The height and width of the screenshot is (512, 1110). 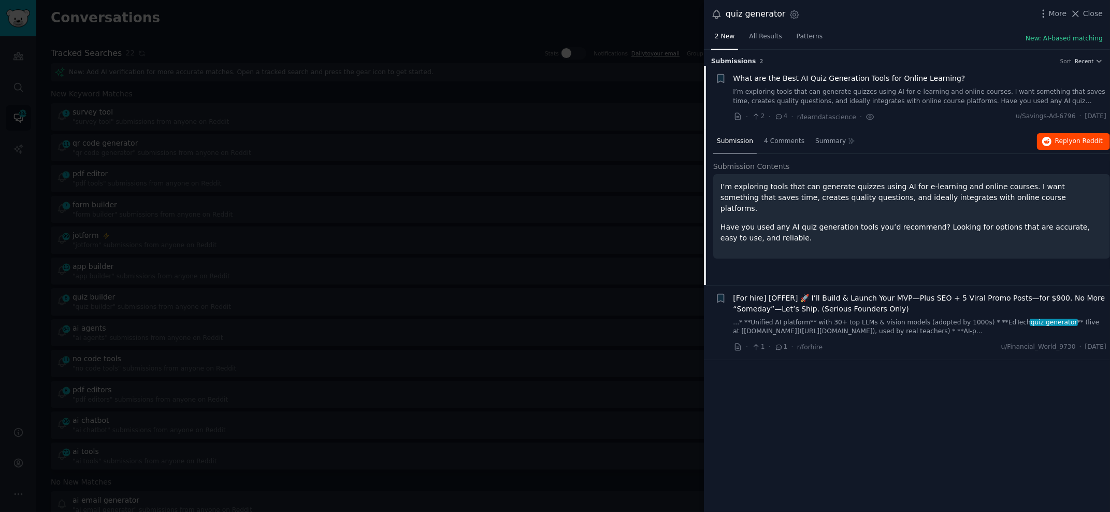 I want to click on span: u/Savings-Ad-6796, so click(x=1045, y=117).